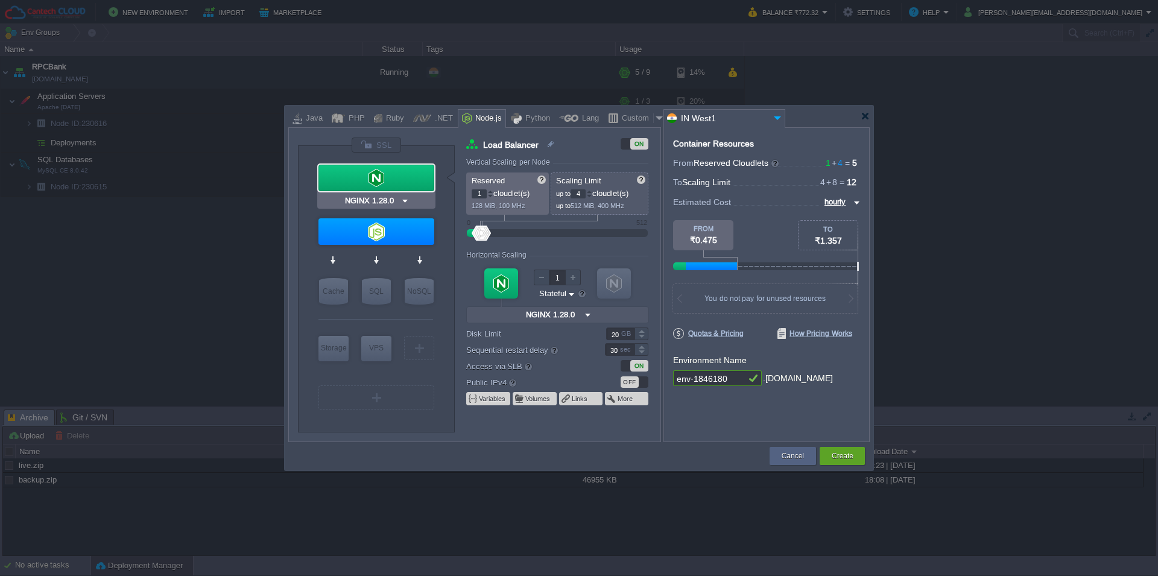  I want to click on span: Reserved, so click(488, 180).